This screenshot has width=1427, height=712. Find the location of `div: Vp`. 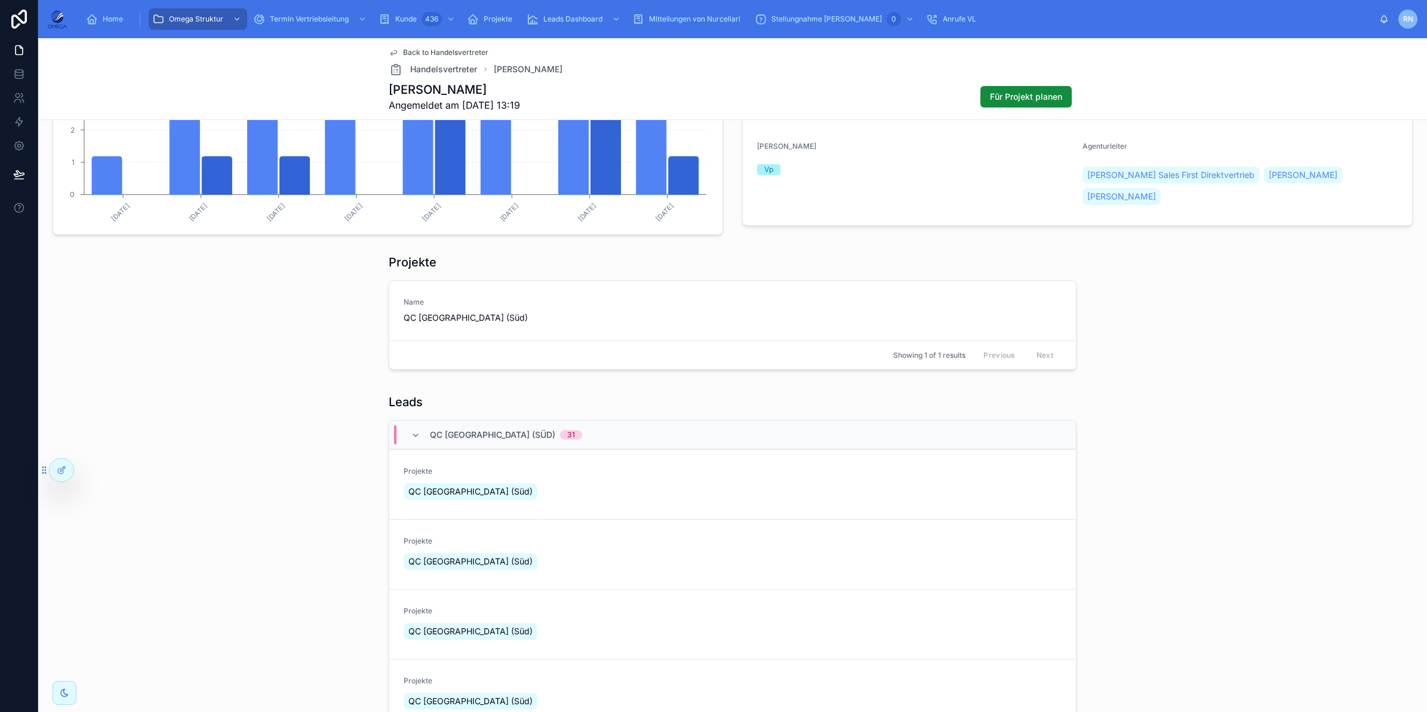

div: Vp is located at coordinates (768, 170).